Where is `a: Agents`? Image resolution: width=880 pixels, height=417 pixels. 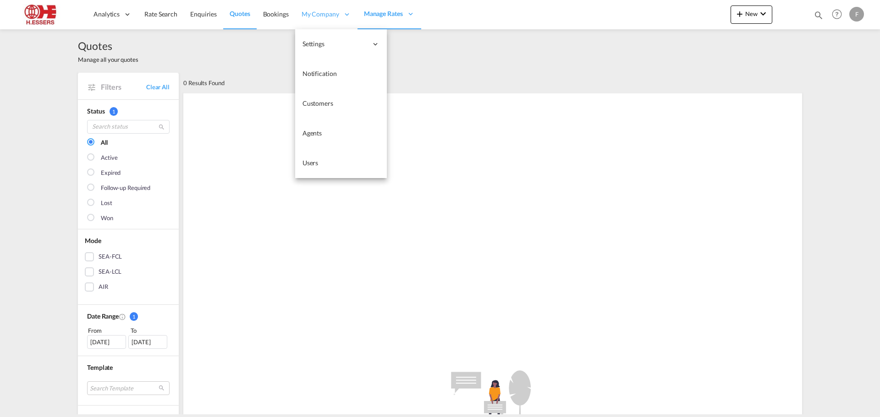
a: Agents is located at coordinates (341, 133).